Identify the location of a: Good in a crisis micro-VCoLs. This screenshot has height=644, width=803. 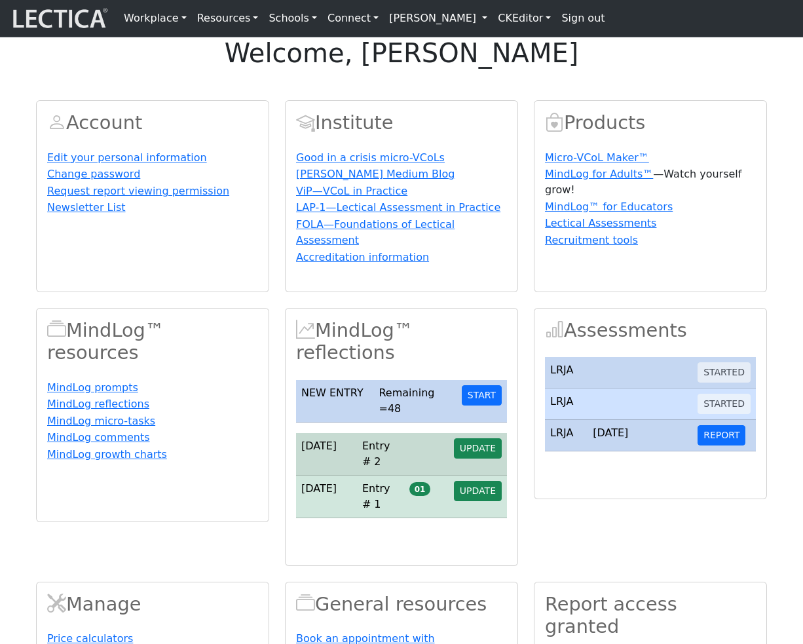
(370, 157).